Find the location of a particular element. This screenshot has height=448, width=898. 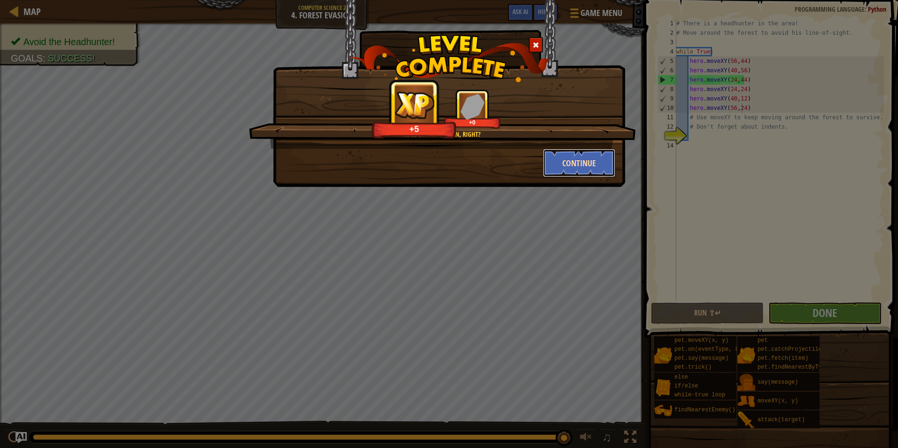

div: He'll get tired soon, right? is located at coordinates (442, 134).